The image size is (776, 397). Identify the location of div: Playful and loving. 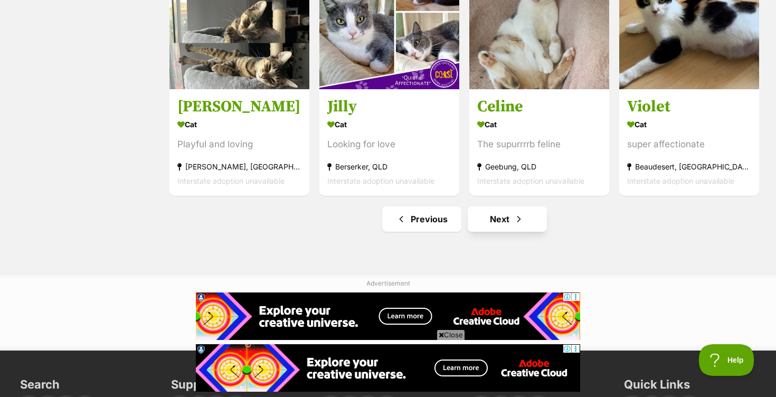
(239, 144).